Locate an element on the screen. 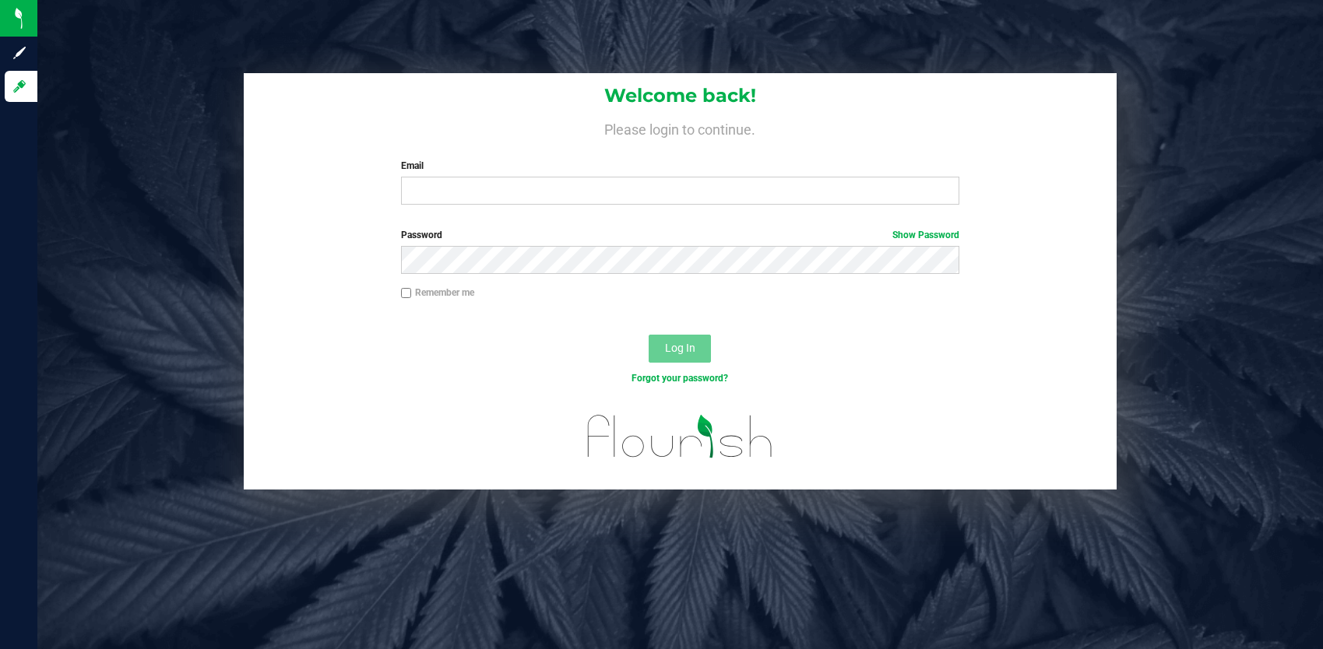 The width and height of the screenshot is (1323, 649). label: Remember me is located at coordinates (438, 293).